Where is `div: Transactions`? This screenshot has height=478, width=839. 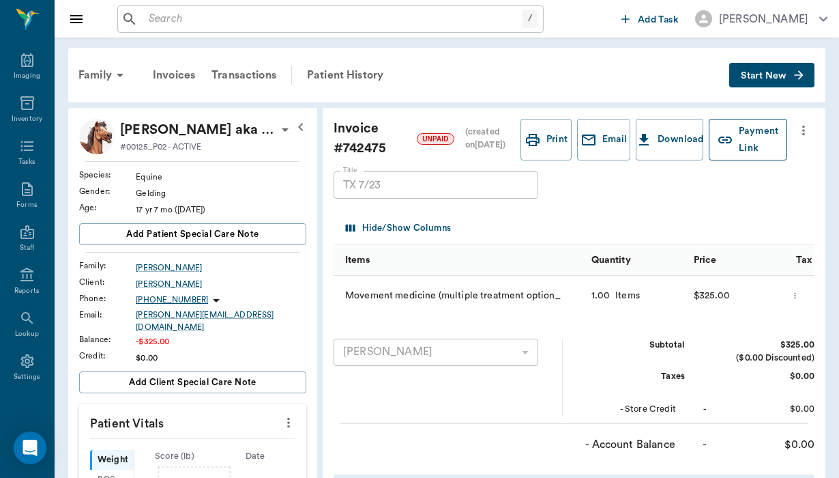
div: Transactions is located at coordinates (244, 75).